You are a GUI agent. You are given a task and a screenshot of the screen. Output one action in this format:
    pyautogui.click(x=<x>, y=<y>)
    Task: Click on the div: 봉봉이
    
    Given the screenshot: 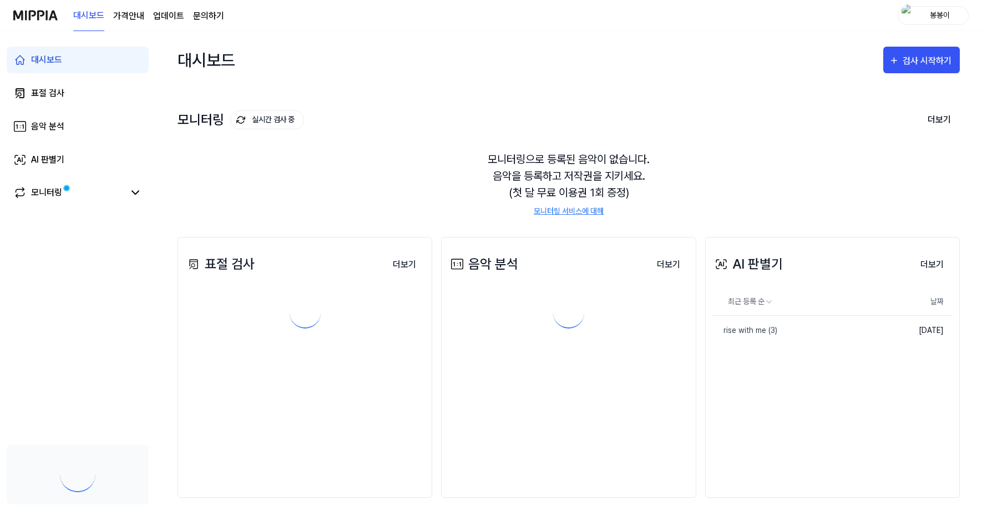 What is the action you would take?
    pyautogui.click(x=940, y=15)
    